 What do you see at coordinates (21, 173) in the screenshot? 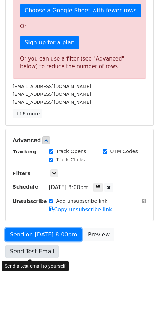
I see `strong: Filters` at bounding box center [21, 173].